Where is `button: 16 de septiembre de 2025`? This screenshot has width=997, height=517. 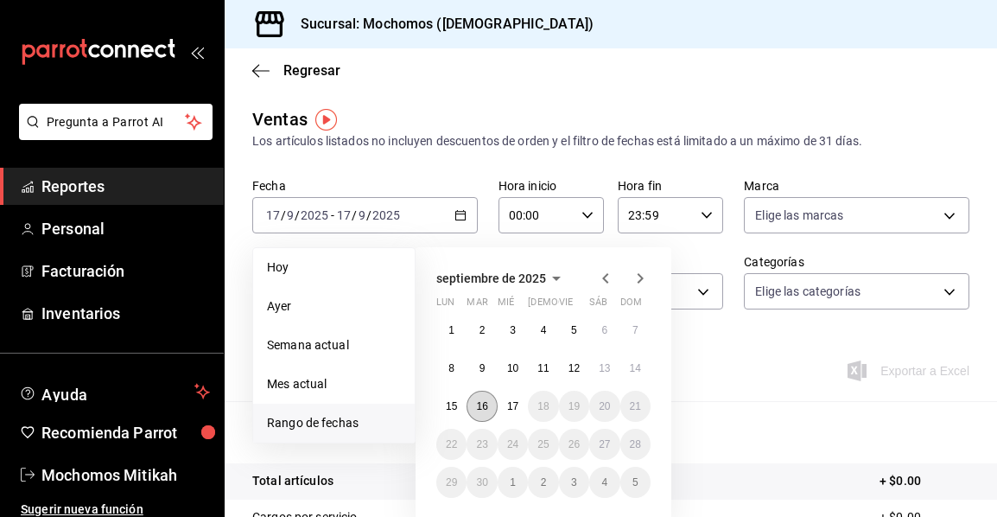 button: 16 de septiembre de 2025 is located at coordinates (481, 406).